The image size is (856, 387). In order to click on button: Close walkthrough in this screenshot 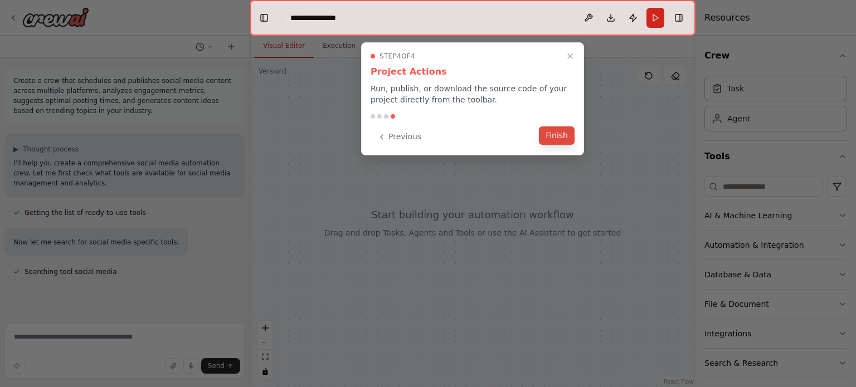, I will do `click(570, 56)`.